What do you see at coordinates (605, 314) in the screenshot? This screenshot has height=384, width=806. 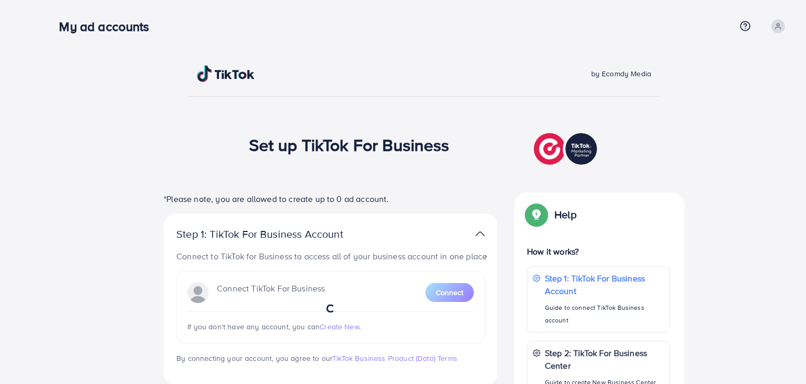 I see `p: Guide to connect TikTok Business account` at bounding box center [605, 314].